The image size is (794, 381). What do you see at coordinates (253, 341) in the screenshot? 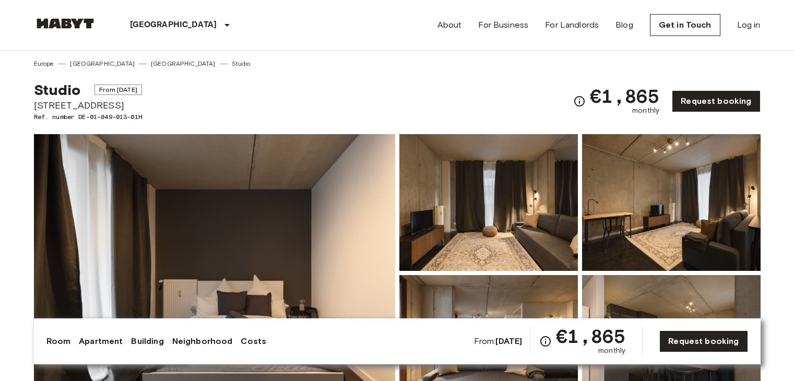
I see `a: Costs` at bounding box center [253, 341].